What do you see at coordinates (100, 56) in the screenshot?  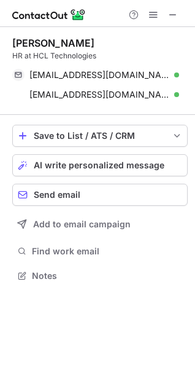 I see `div: HR at HCL Technologies` at bounding box center [100, 56].